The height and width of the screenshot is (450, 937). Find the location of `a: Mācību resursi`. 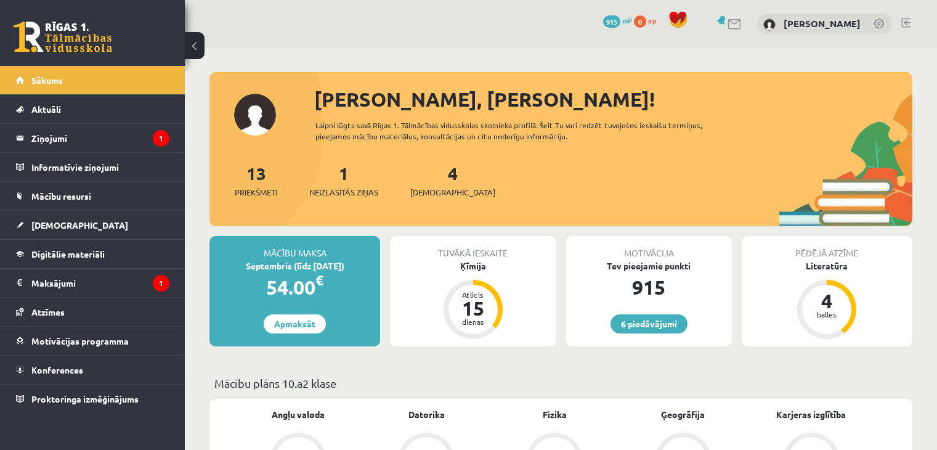

a: Mācību resursi is located at coordinates (92, 196).